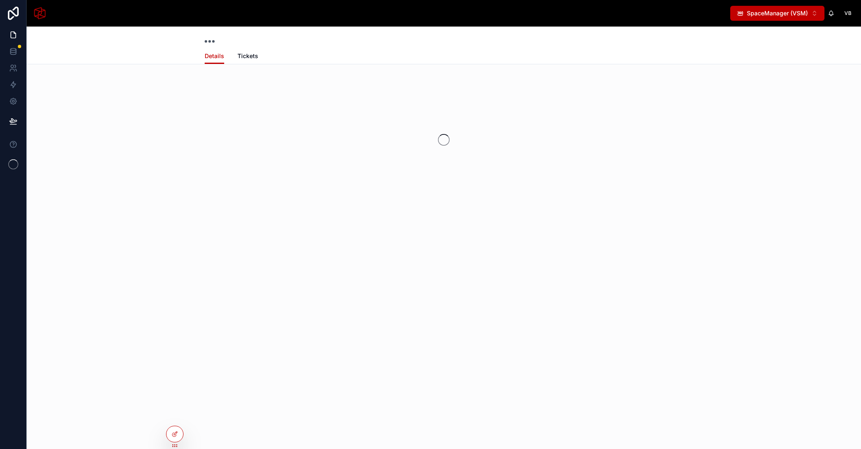 This screenshot has width=861, height=449. What do you see at coordinates (214, 56) in the screenshot?
I see `a: Details` at bounding box center [214, 56].